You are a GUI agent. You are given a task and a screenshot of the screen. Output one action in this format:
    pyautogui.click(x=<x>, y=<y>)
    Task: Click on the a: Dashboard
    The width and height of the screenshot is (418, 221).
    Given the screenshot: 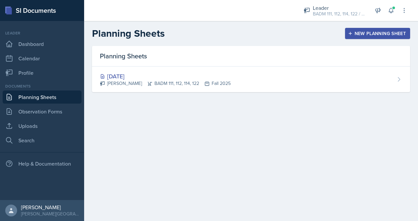 What is the action you would take?
    pyautogui.click(x=42, y=44)
    